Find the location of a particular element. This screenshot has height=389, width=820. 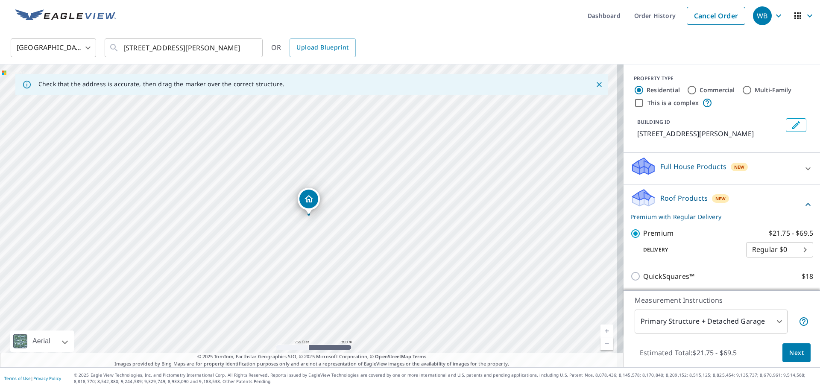

input: Search by address or latitude-longitude is located at coordinates (184, 48).